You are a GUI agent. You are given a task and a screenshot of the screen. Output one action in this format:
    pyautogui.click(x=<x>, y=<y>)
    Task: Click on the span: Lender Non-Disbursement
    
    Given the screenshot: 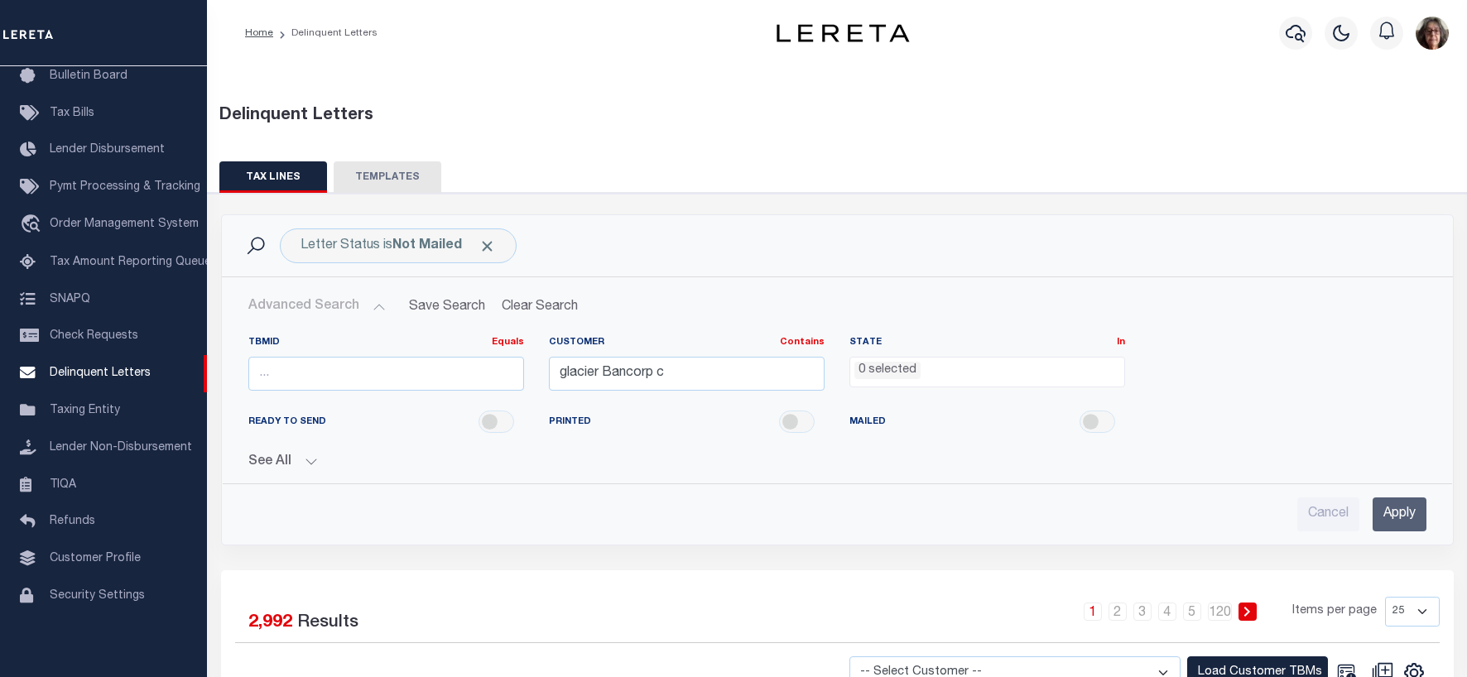 What is the action you would take?
    pyautogui.click(x=121, y=448)
    